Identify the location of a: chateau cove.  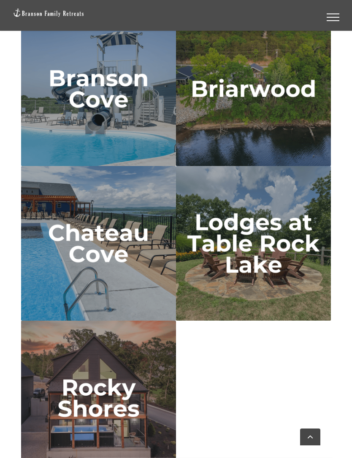
(98, 173).